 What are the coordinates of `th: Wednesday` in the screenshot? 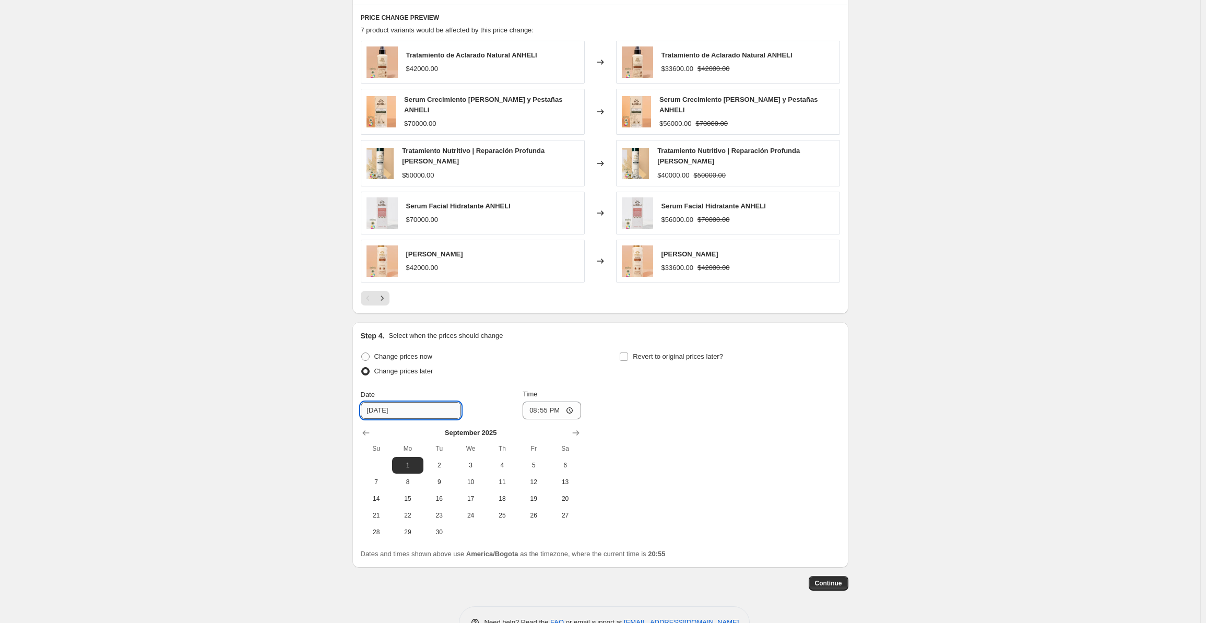 It's located at (470, 449).